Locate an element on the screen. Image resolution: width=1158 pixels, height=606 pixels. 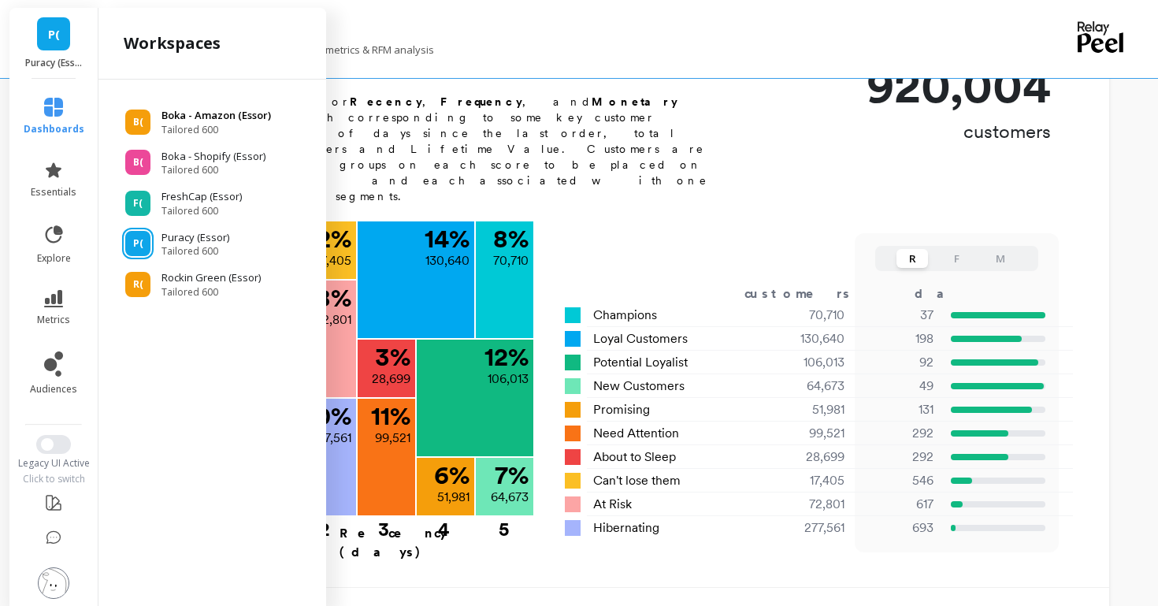
div: 5 is located at coordinates (504, 525).